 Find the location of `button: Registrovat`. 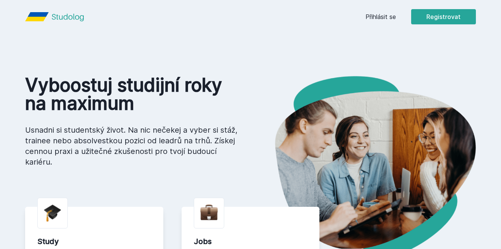

button: Registrovat is located at coordinates (444, 17).